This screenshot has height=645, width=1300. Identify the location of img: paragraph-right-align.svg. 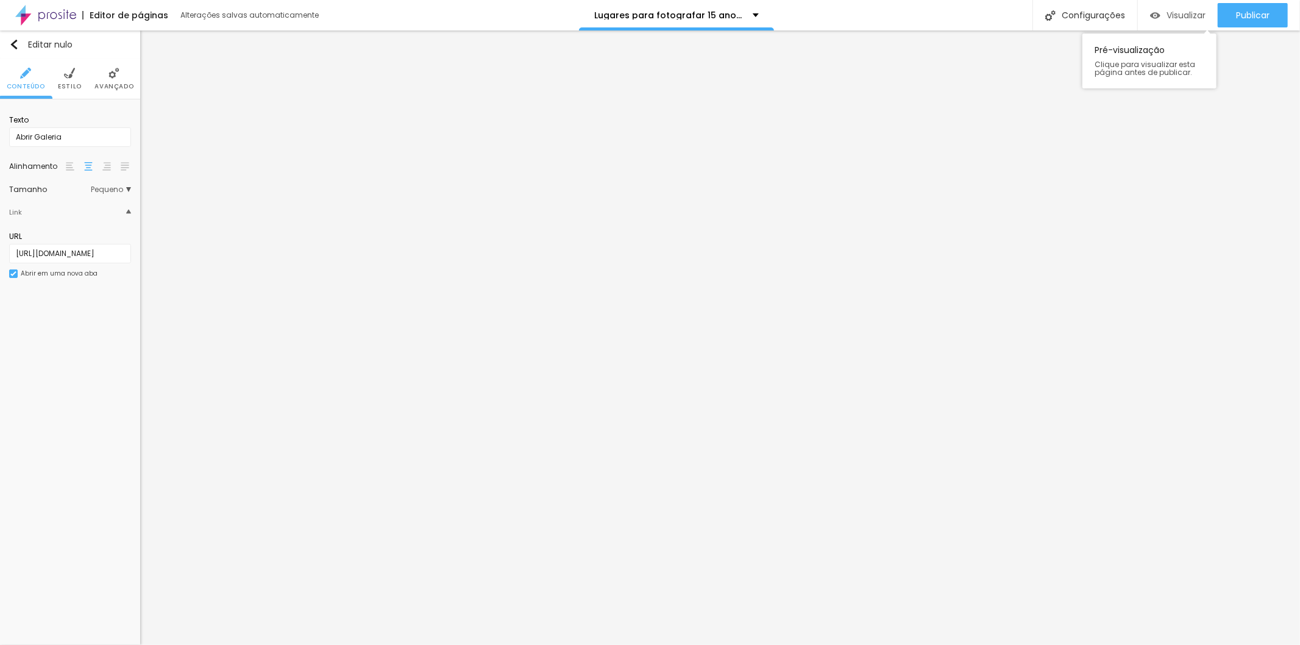
(107, 166).